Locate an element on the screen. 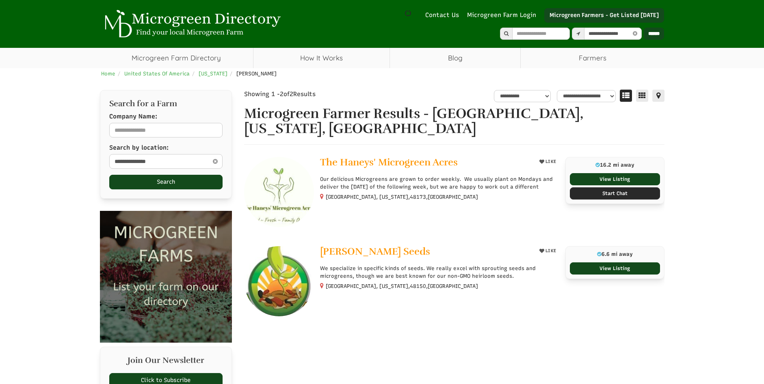 The width and height of the screenshot is (764, 384). select: overall_rating_filter-1 is located at coordinates (522, 96).